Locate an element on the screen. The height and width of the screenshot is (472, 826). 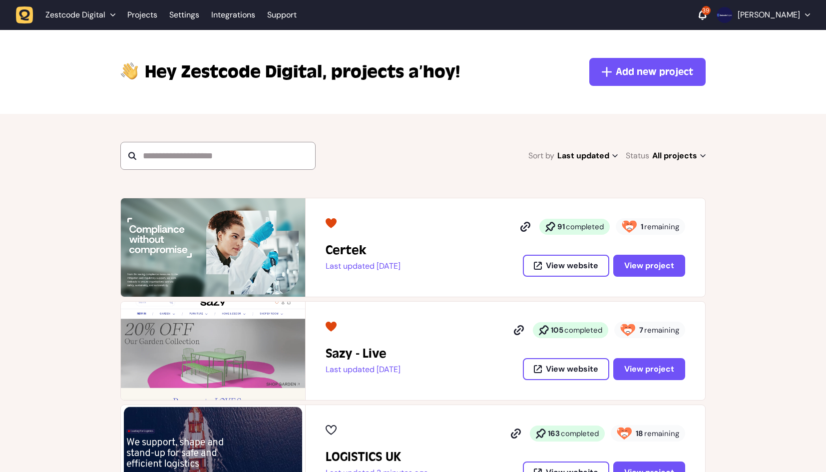
strong: 1 is located at coordinates (642, 227).